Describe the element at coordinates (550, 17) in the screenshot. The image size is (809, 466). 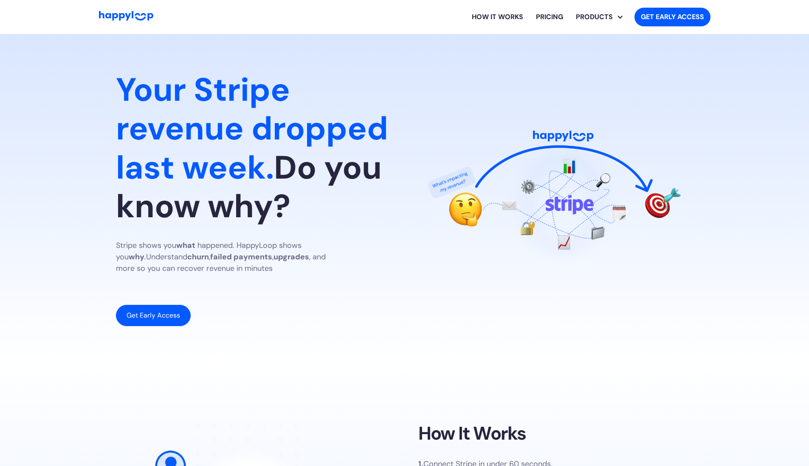
I see `a: View HappyLoop pricing plans` at that location.